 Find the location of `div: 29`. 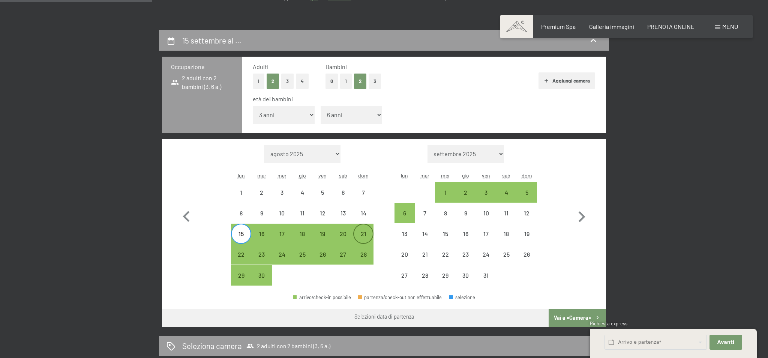

div: 29 is located at coordinates (241, 282).